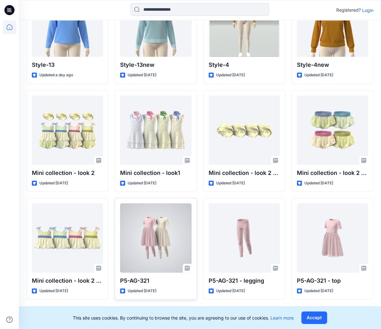 The image size is (381, 329). Describe the element at coordinates (333, 173) in the screenshot. I see `p: Mini collection - look 2 - bottom` at that location.